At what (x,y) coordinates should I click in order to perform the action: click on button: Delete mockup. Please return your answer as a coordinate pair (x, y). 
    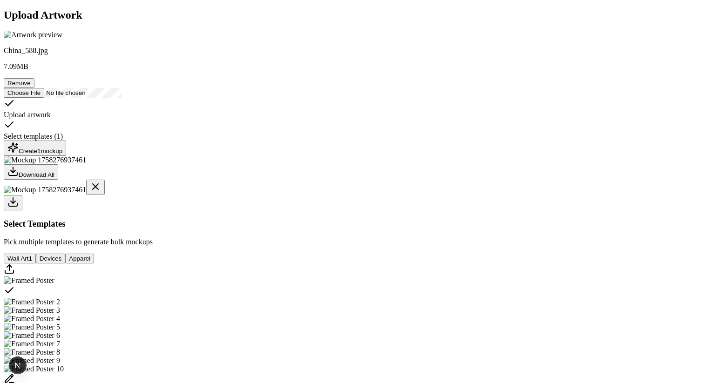
    Looking at the image, I should click on (95, 187).